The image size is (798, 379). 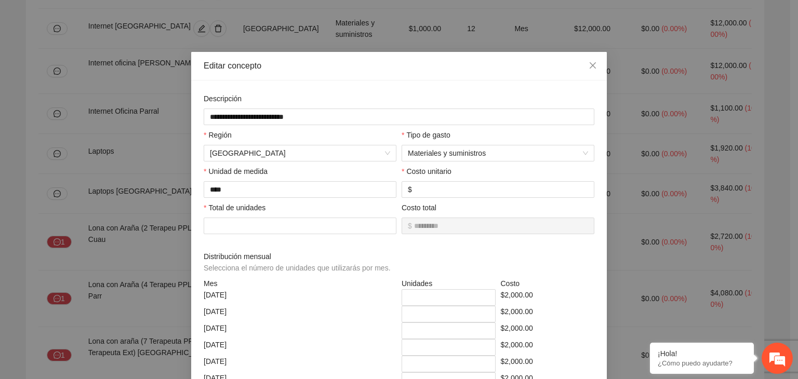 I want to click on span: Materiales y suministros, so click(x=498, y=153).